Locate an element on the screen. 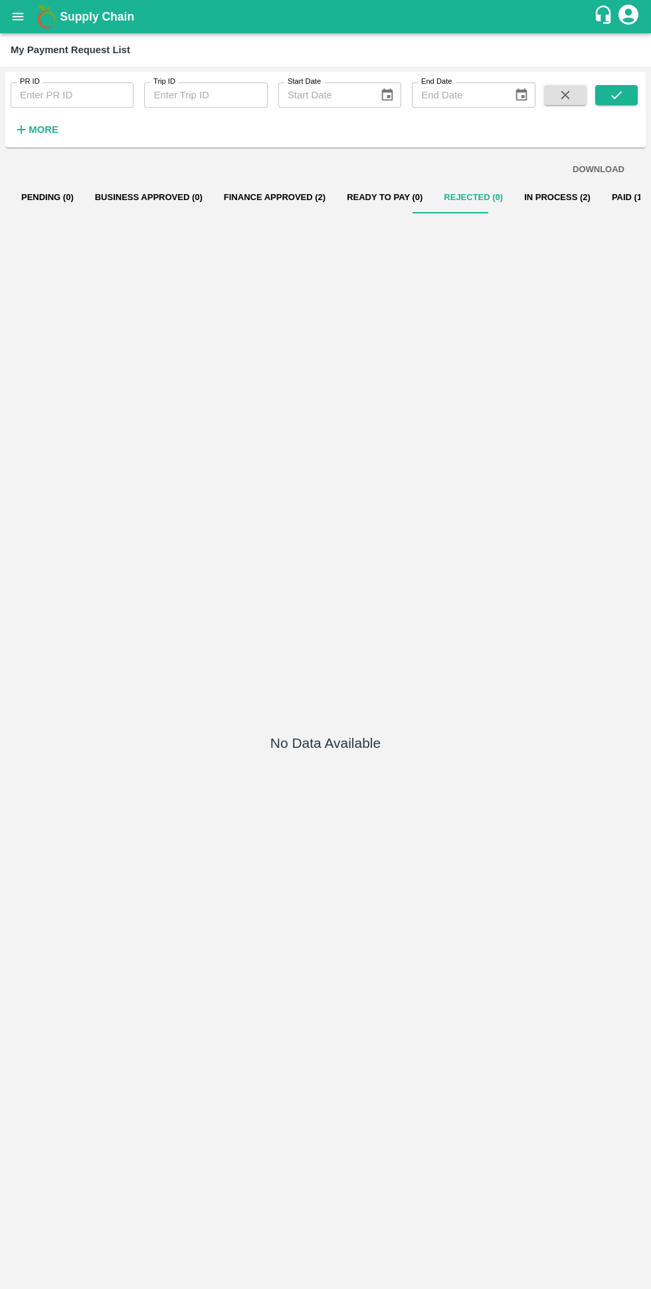  button: Finance Approved (2) is located at coordinates (274, 197).